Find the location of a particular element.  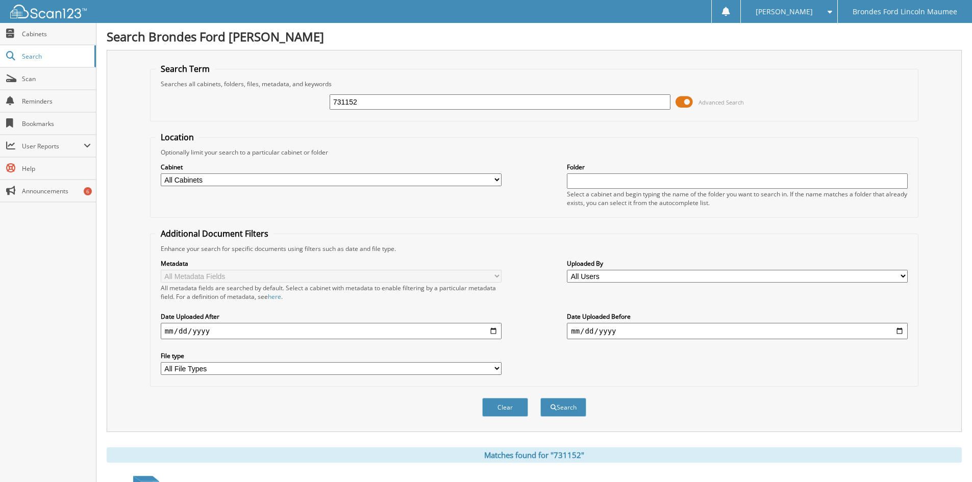

button: Clear is located at coordinates (505, 407).